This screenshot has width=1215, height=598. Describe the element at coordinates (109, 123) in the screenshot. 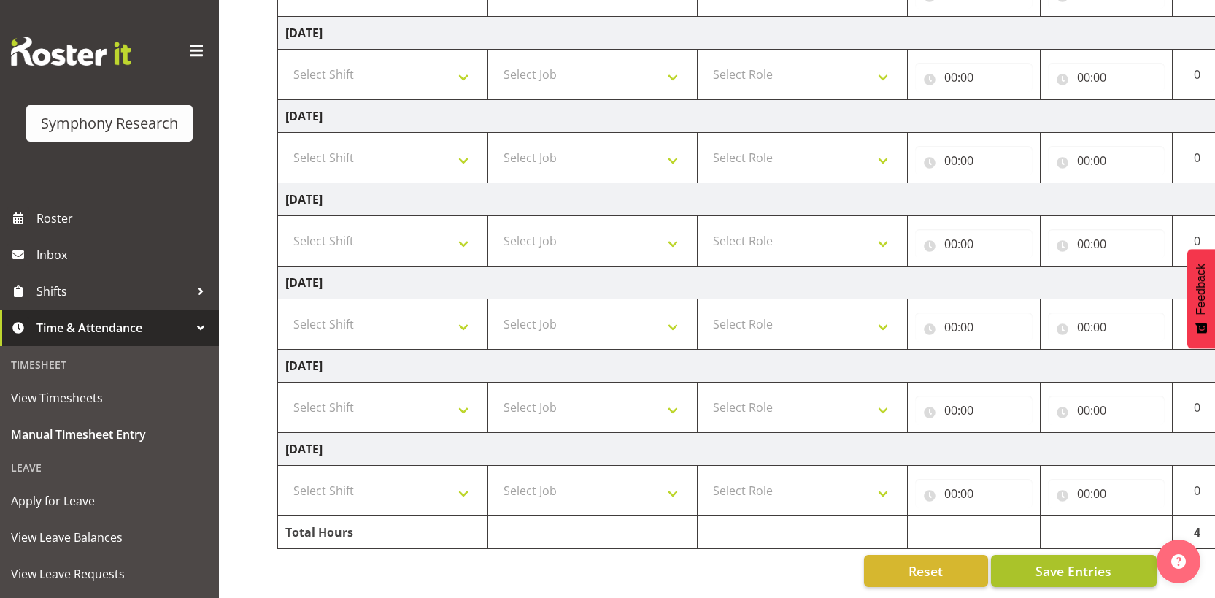

I see `div: Symphony Research` at that location.